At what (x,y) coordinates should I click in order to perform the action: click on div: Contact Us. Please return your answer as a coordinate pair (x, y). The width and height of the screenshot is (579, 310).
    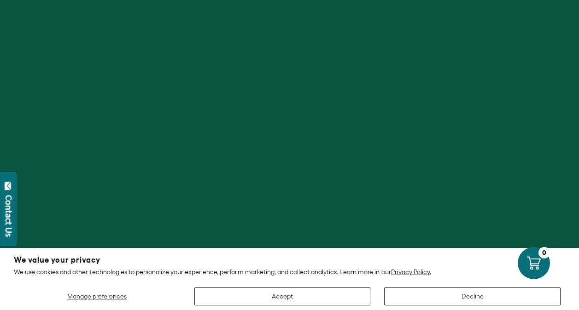
    Looking at the image, I should click on (9, 216).